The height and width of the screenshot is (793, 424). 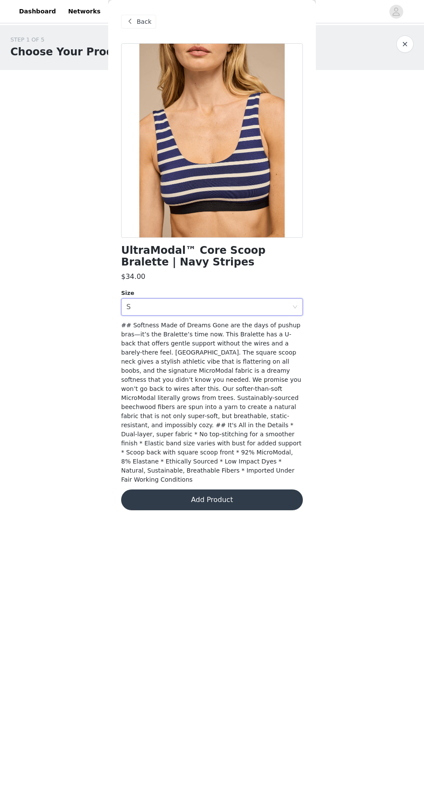 What do you see at coordinates (212, 293) in the screenshot?
I see `div: Size` at bounding box center [212, 293].